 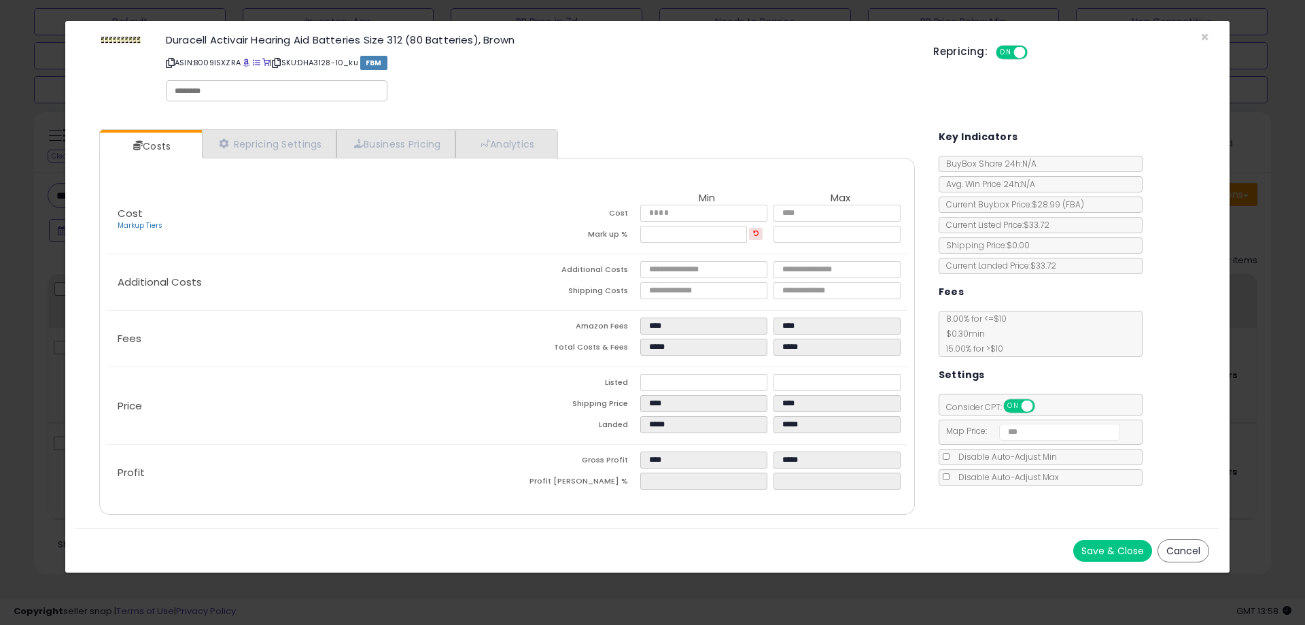 What do you see at coordinates (307, 282) in the screenshot?
I see `p: Additional Costs` at bounding box center [307, 282].